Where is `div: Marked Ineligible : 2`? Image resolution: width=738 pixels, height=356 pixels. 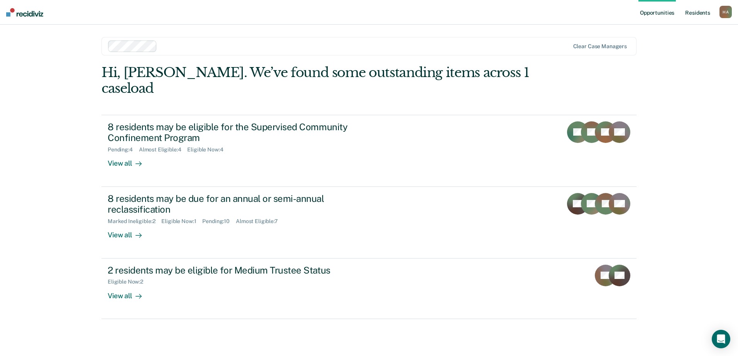
div: Marked Ineligible : 2 is located at coordinates (134, 221).